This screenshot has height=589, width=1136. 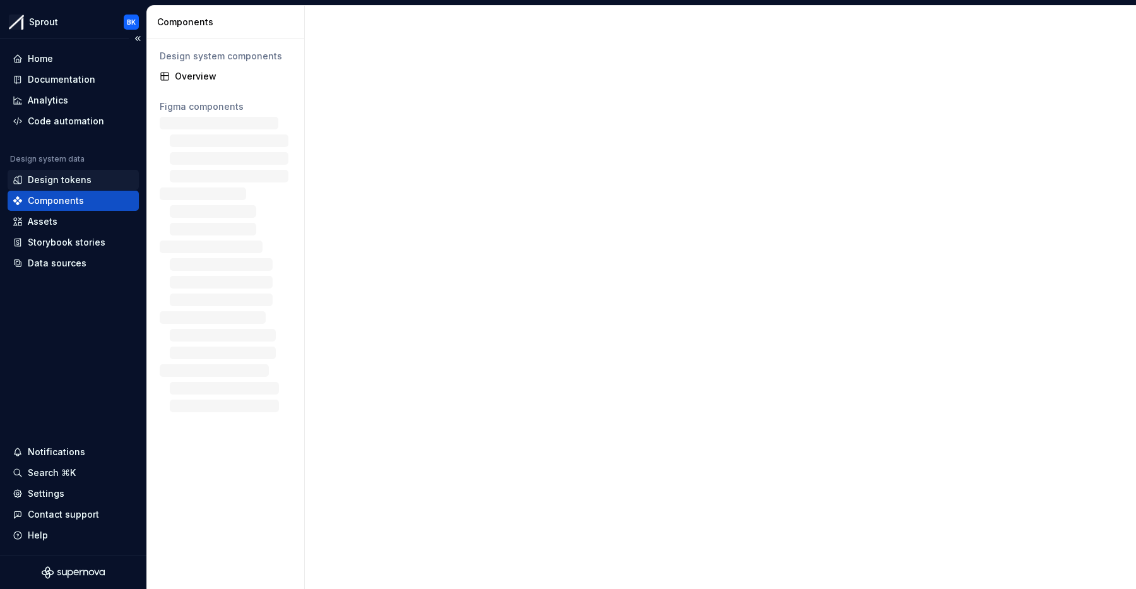 I want to click on div: Search ⌘K, so click(x=52, y=473).